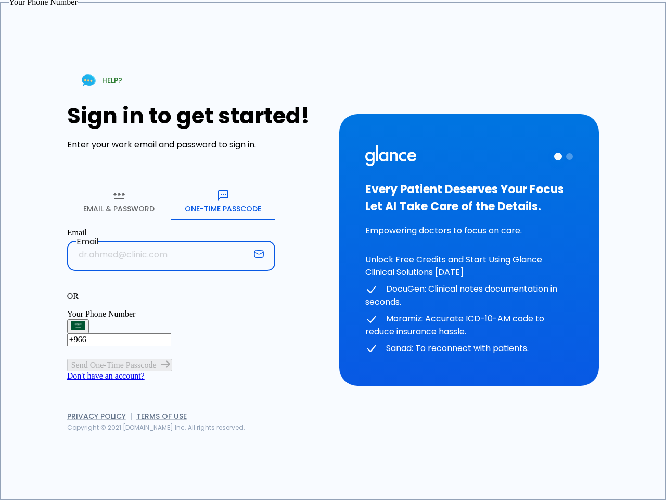 This screenshot has width=666, height=500. Describe the element at coordinates (469, 295) in the screenshot. I see `p: DocuGen: Clinical notes documentation in seconds.` at that location.